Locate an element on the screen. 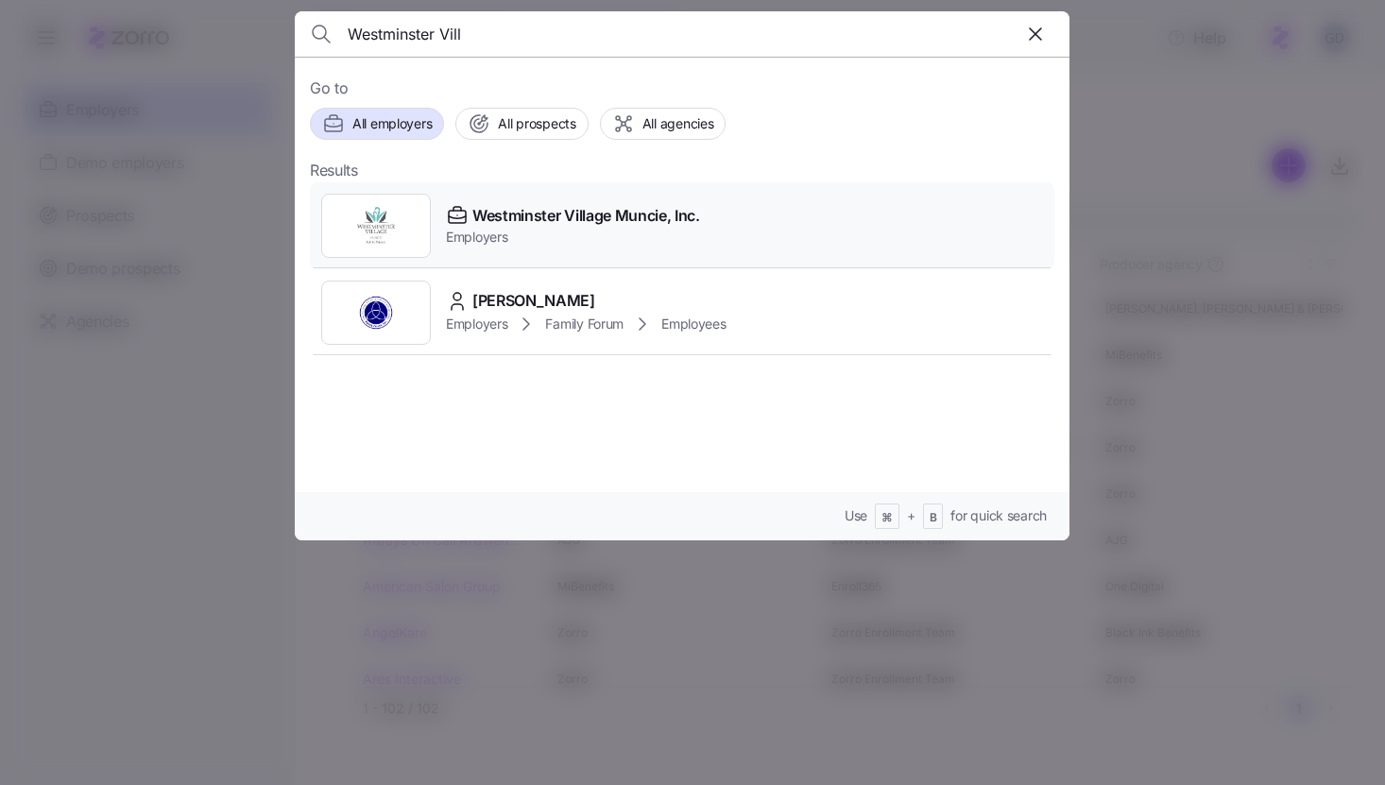  span: Go to is located at coordinates (682, 88).